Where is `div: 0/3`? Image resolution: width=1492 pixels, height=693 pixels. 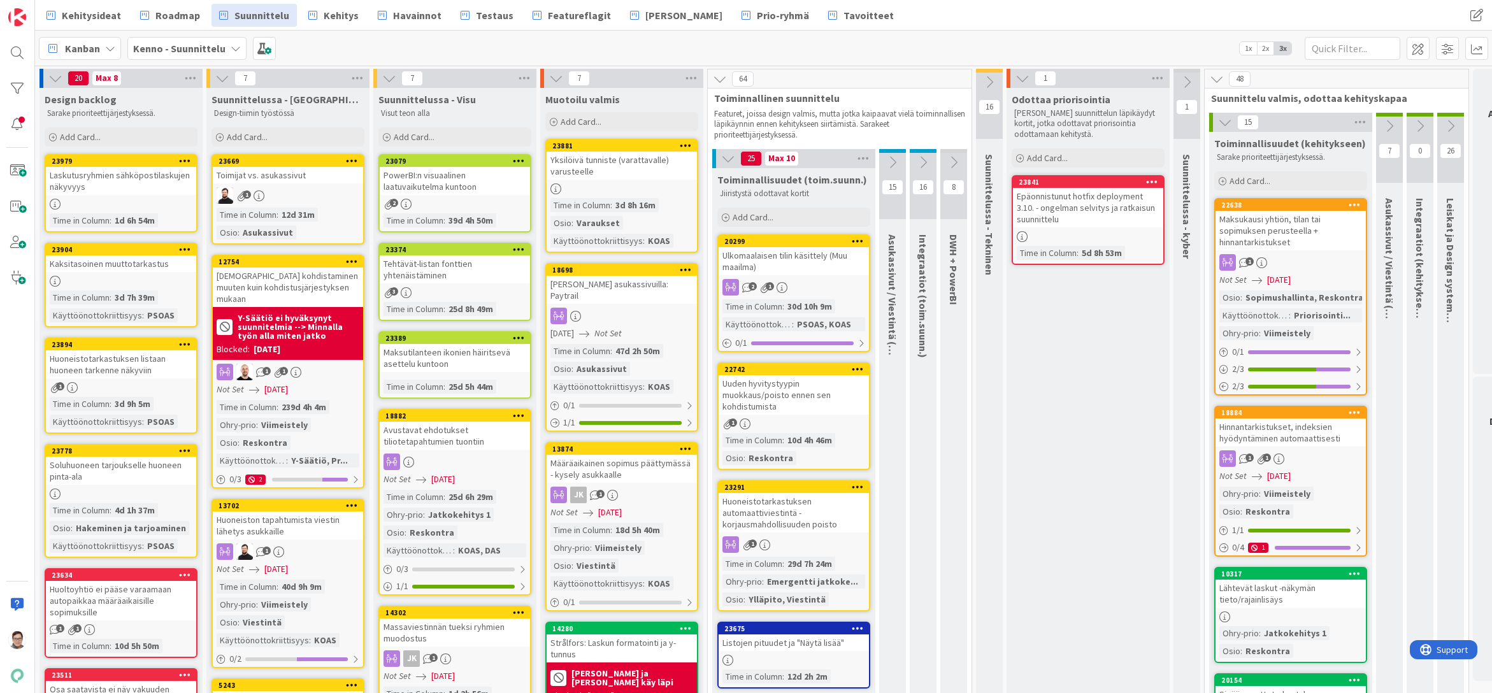
div: 0/3 is located at coordinates (455, 569).